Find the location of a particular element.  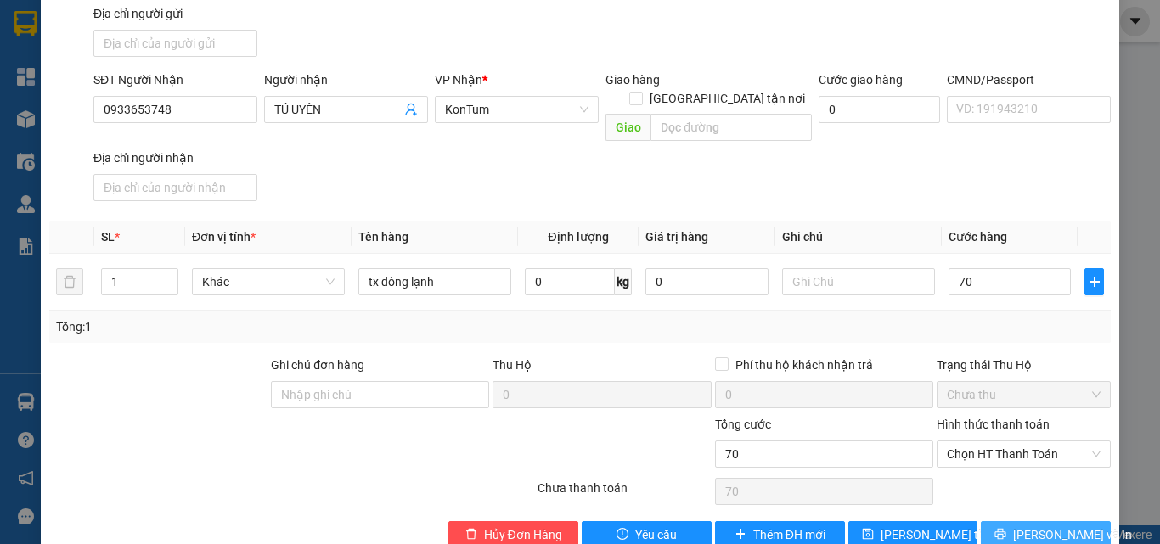

span: Thu Hộ is located at coordinates (512, 365).